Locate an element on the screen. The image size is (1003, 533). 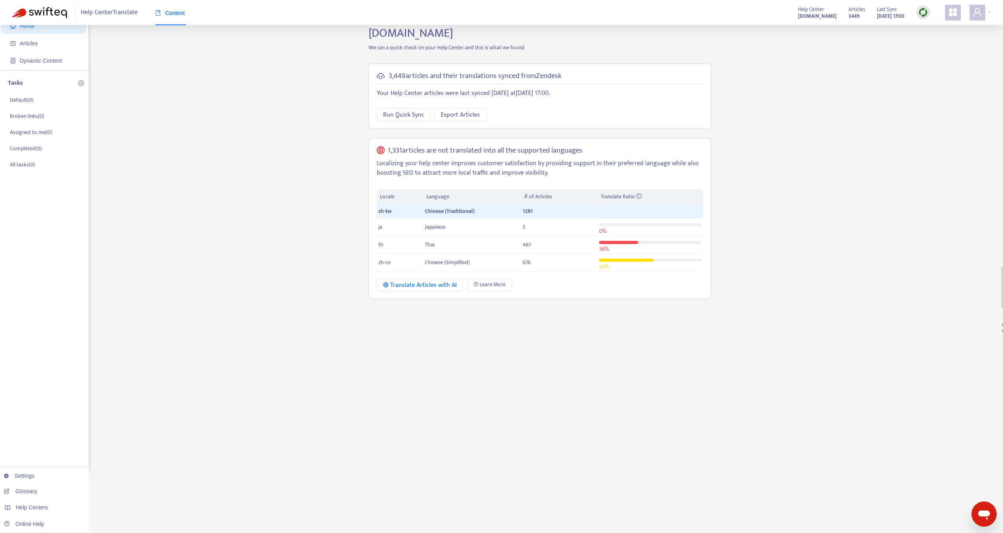
p: Assigned to me ( 0 ) is located at coordinates (31, 132).